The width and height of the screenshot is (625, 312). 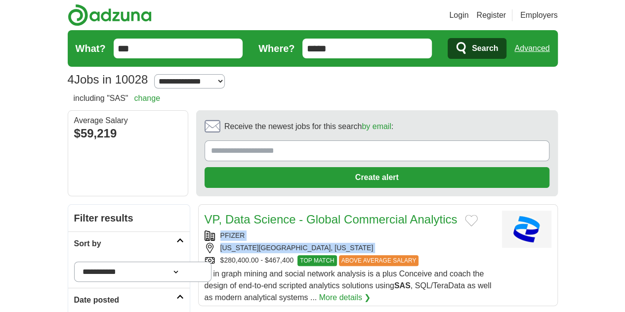 I want to click on div: Average Salary, so click(x=128, y=121).